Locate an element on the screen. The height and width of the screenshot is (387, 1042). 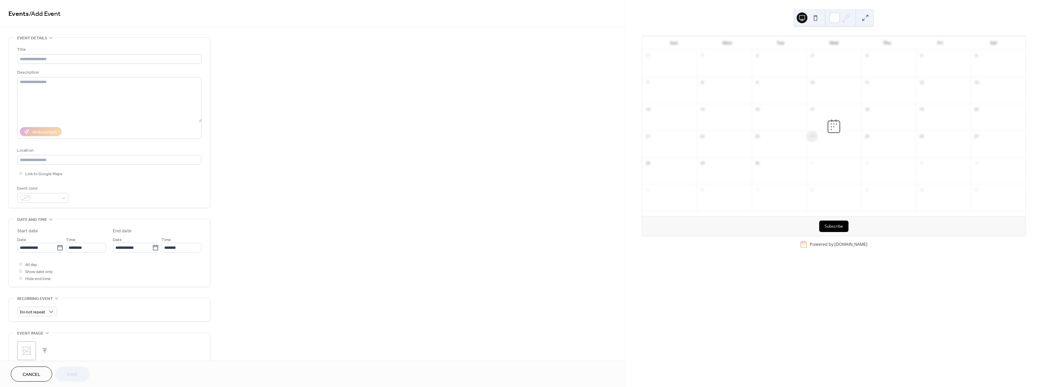
div: 20 is located at coordinates (977, 110).